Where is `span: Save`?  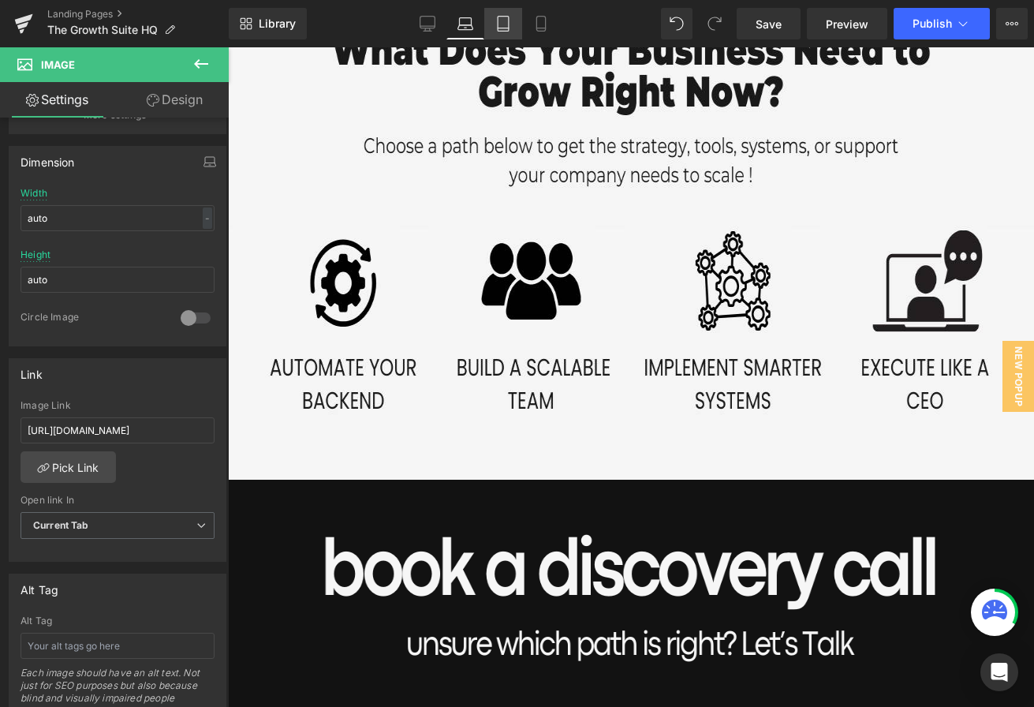 span: Save is located at coordinates (768, 24).